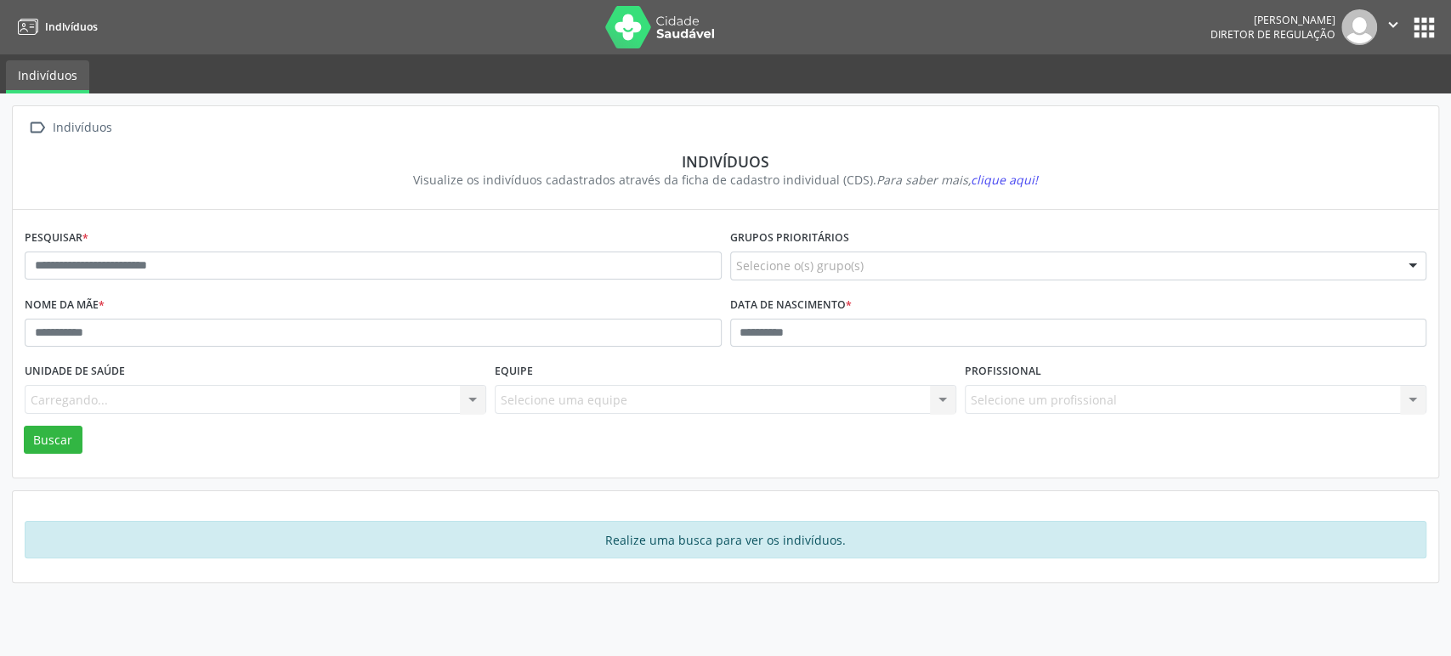  I want to click on label: Grupos prioritários, so click(790, 238).